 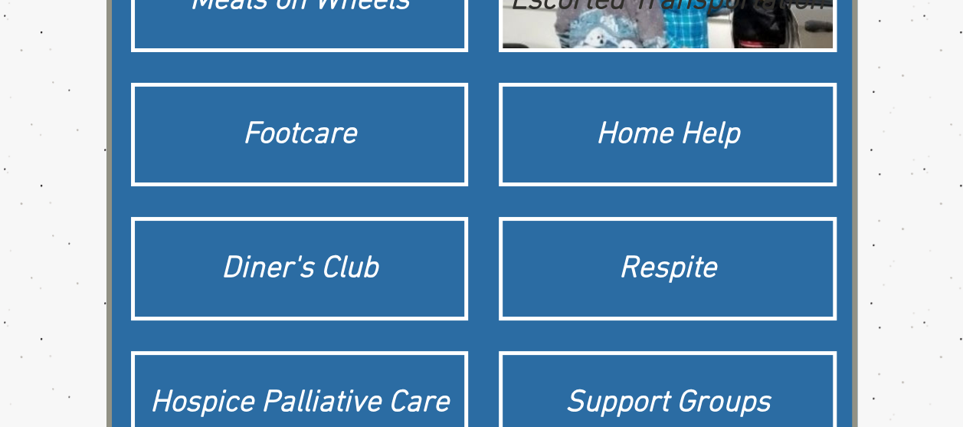 I want to click on a: Respite, so click(x=667, y=268).